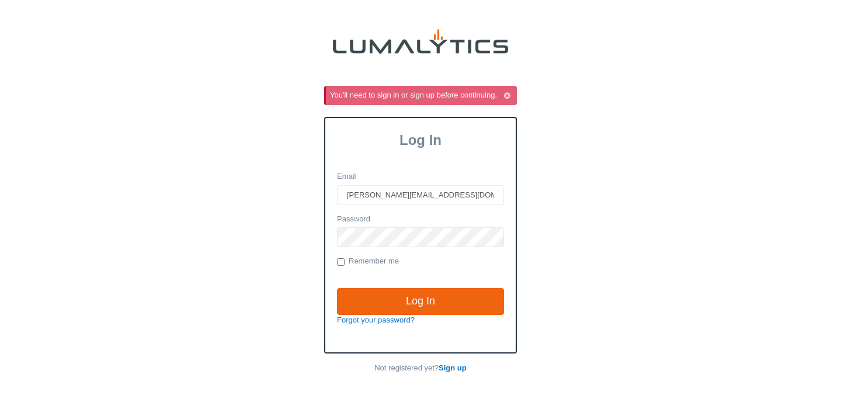  Describe the element at coordinates (341, 262) in the screenshot. I see `input: Remember me` at that location.